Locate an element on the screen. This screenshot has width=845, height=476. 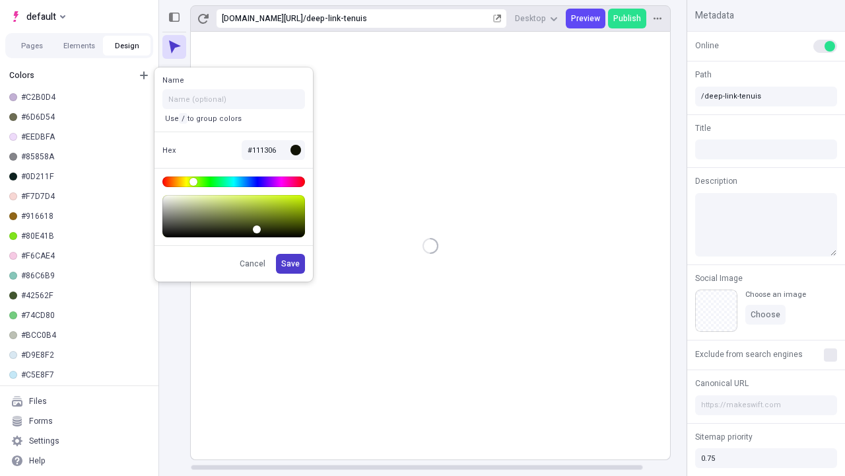
div: #916618 is located at coordinates (85, 216).